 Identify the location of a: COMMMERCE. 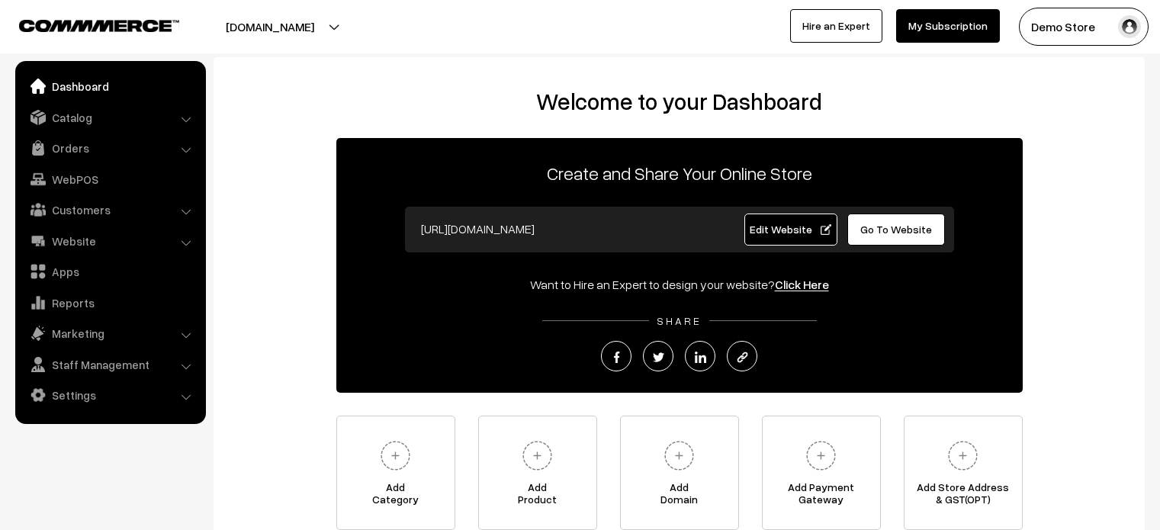
(85, 24).